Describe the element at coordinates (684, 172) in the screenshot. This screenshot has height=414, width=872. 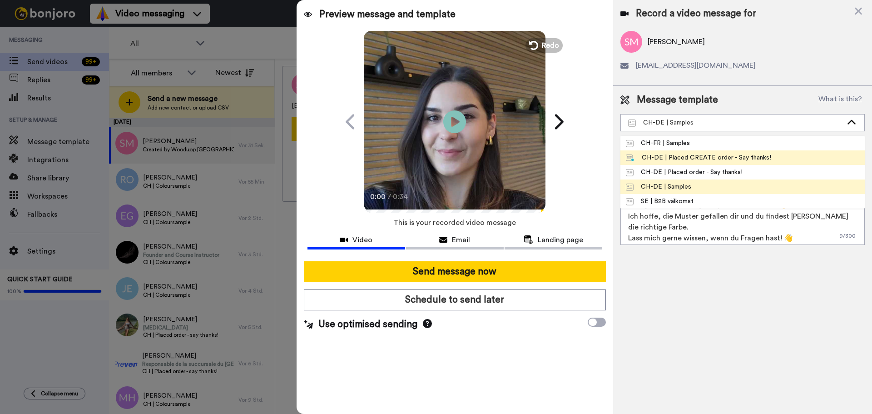
I see `div: CH-DE | Placed order - Say thanks!` at that location.